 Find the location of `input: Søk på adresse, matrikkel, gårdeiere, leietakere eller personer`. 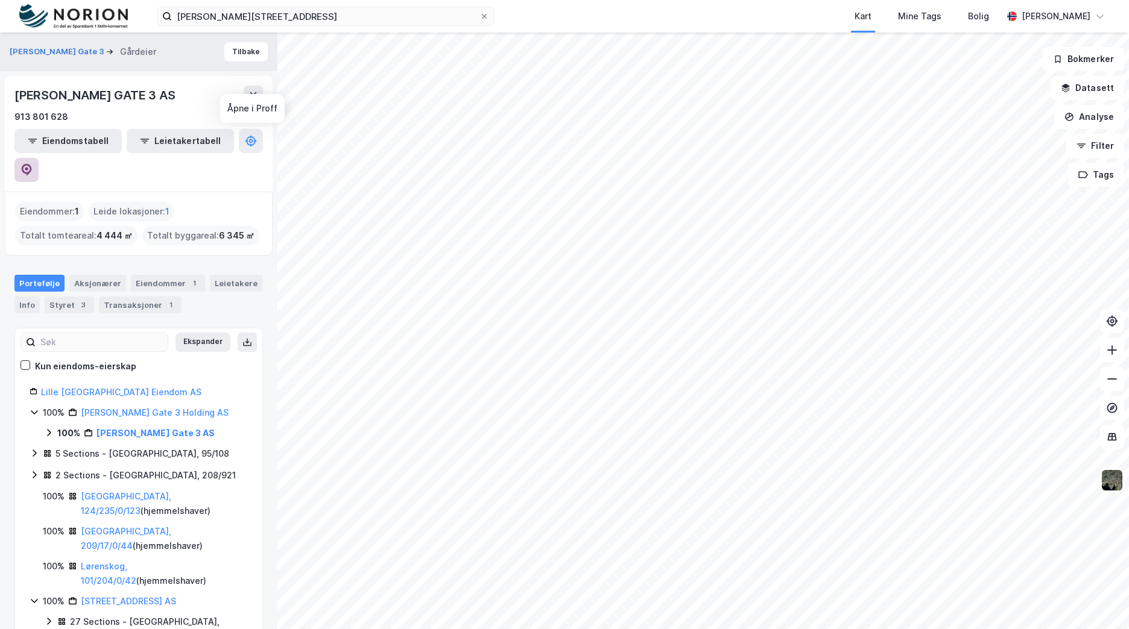

input: Søk på adresse, matrikkel, gårdeiere, leietakere eller personer is located at coordinates (326, 16).